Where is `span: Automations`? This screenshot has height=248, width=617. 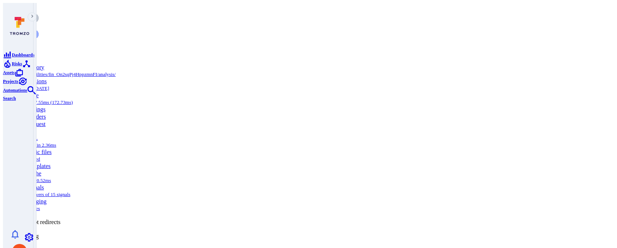
span: Automations is located at coordinates (15, 90).